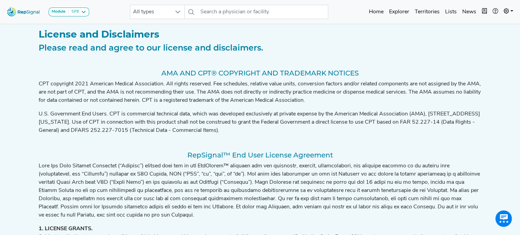  I want to click on p: U.S. Government End Users. CPT is commercial technical data, which was developed exclusively at p..., so click(260, 122).